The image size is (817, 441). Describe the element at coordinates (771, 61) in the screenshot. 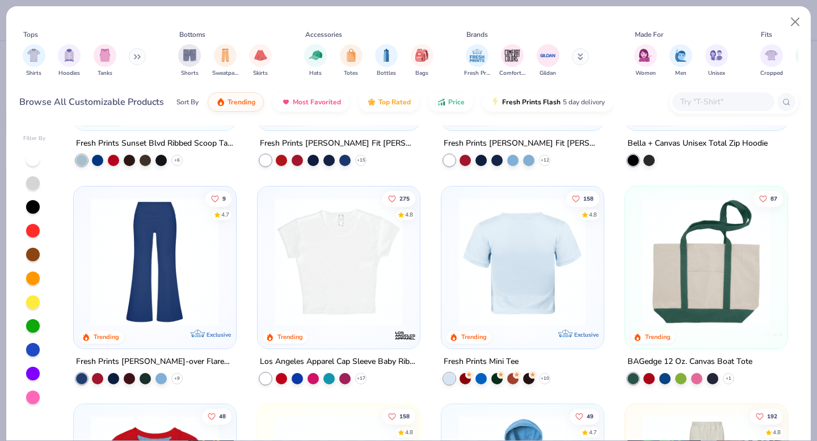

I see `div: filter for Cropped` at that location.